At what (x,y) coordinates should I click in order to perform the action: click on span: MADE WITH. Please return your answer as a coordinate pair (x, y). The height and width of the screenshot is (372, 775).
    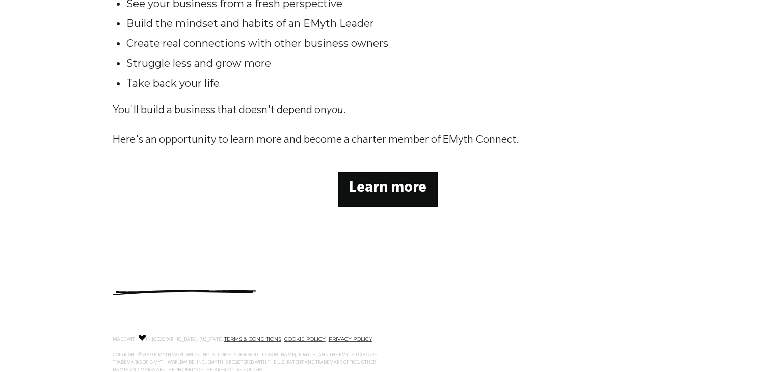
    Looking at the image, I should click on (125, 340).